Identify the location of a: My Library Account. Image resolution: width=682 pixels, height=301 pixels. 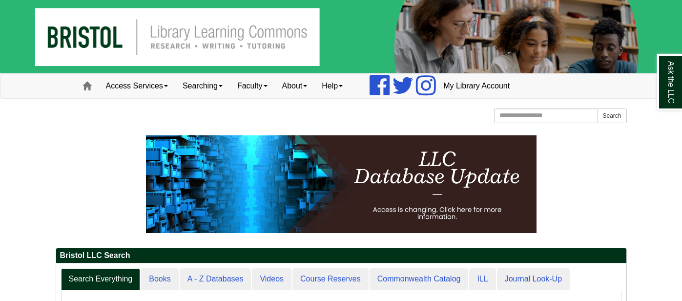
(477, 86).